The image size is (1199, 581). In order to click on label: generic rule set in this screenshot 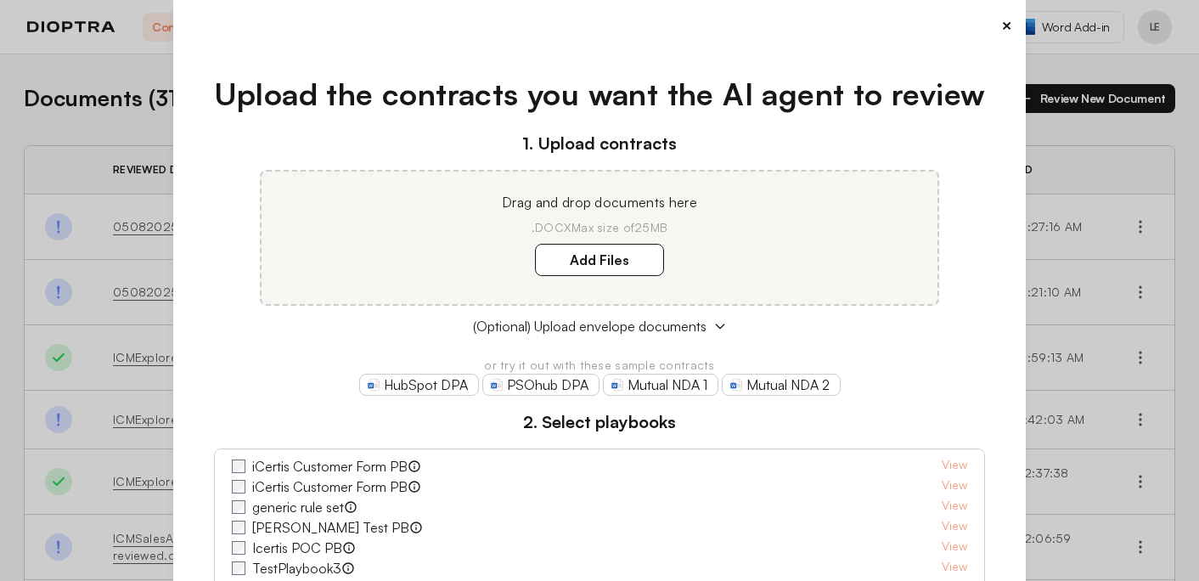, I will do `click(298, 507)`.